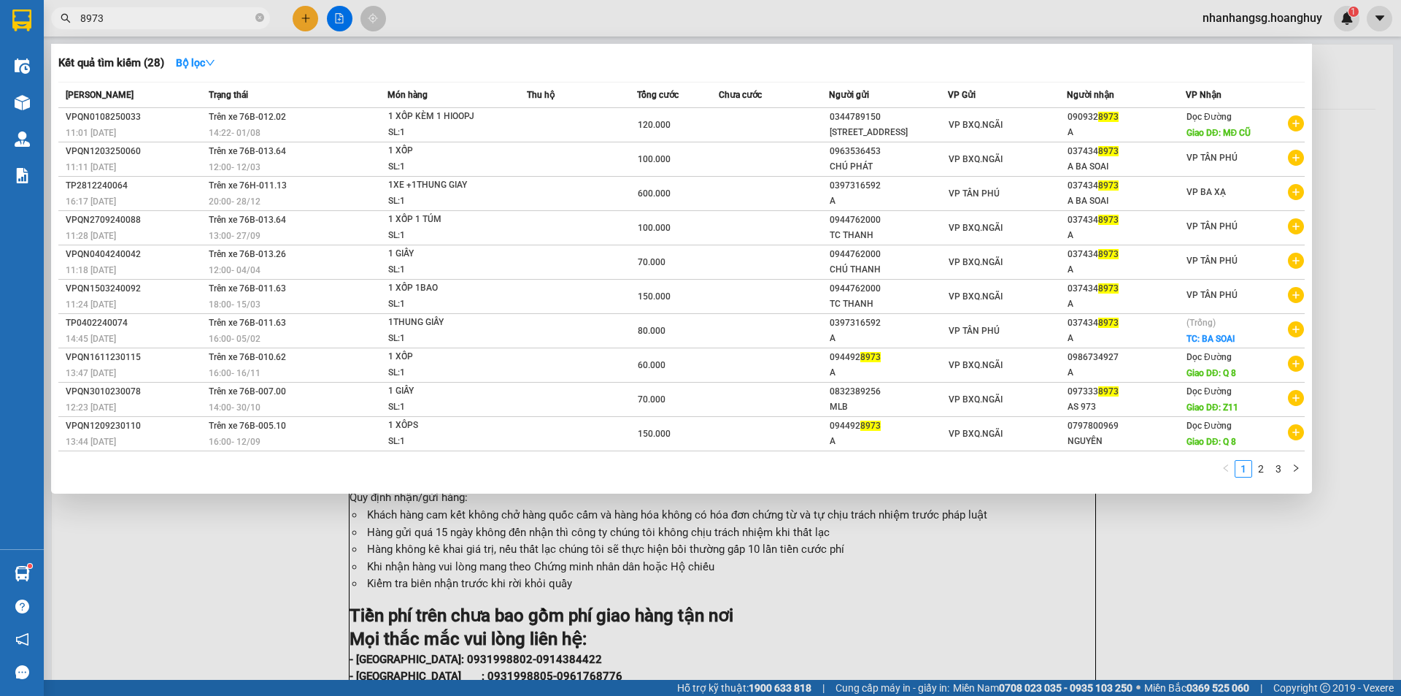 This screenshot has width=1401, height=696. Describe the element at coordinates (135, 357) in the screenshot. I see `div: VPQN1611230115` at that location.